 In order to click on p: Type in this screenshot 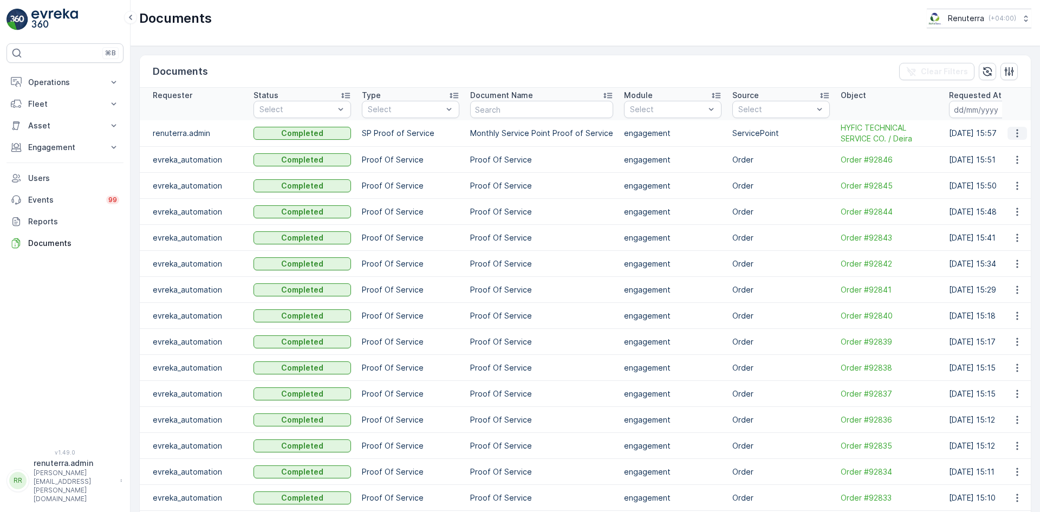, I will do `click(371, 95)`.